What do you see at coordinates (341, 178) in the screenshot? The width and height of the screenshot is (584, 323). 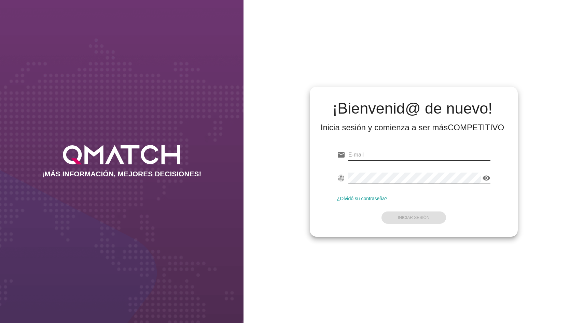 I see `i: fingerprint` at bounding box center [341, 178].